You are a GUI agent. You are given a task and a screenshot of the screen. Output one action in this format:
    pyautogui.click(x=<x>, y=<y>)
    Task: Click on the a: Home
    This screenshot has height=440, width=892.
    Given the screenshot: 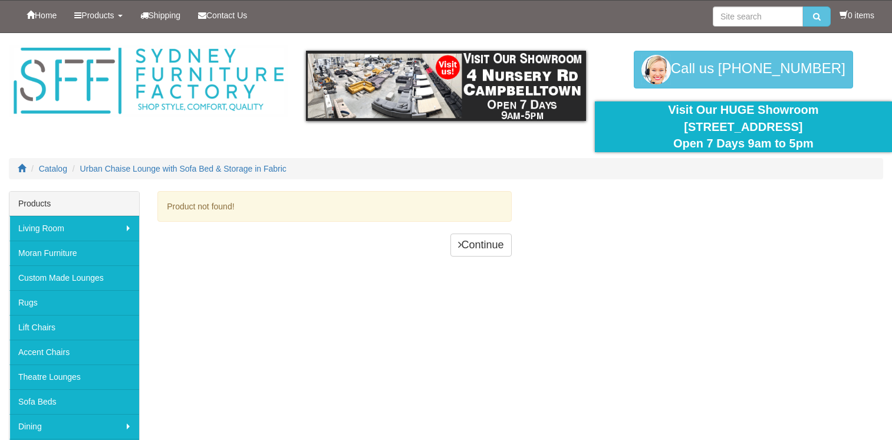 What is the action you would take?
    pyautogui.click(x=41, y=15)
    